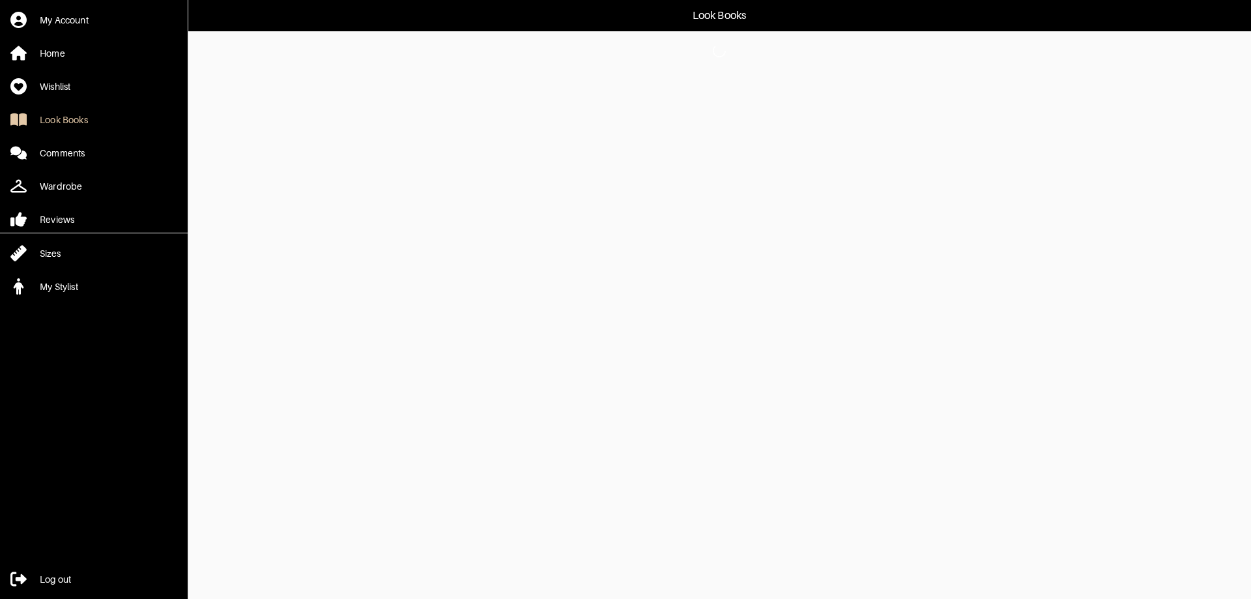 The width and height of the screenshot is (1251, 599). Describe the element at coordinates (719, 16) in the screenshot. I see `p: Look Books` at that location.